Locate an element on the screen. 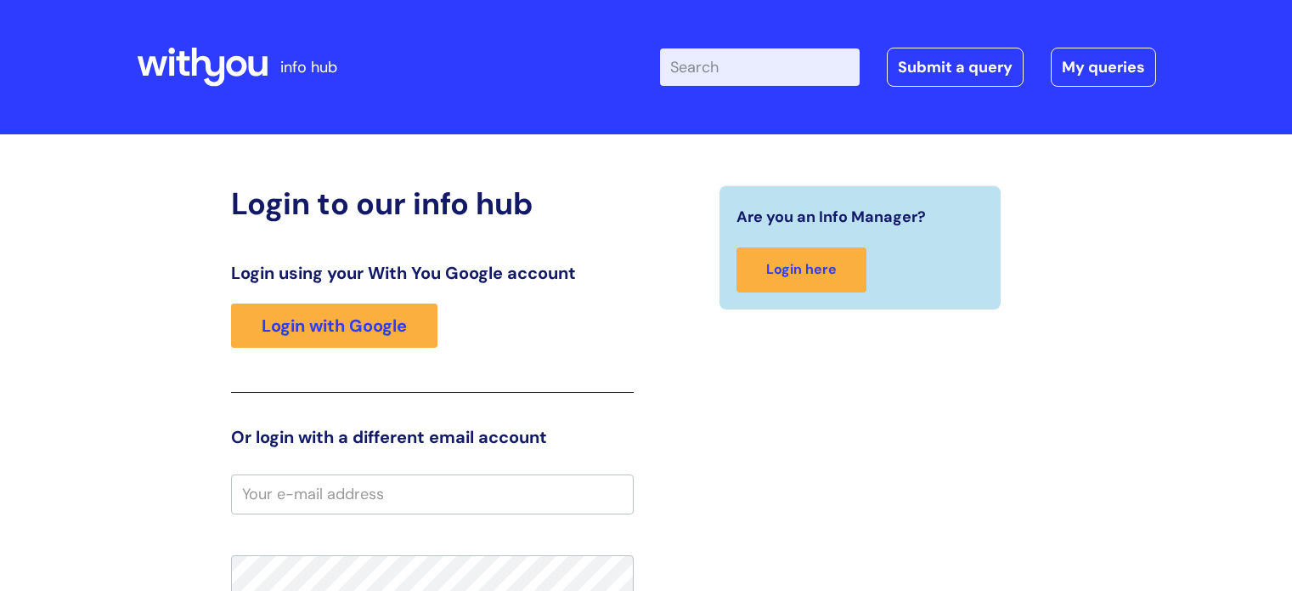 This screenshot has height=591, width=1292. span: Are you an Info Manager? is located at coordinates (831, 217).